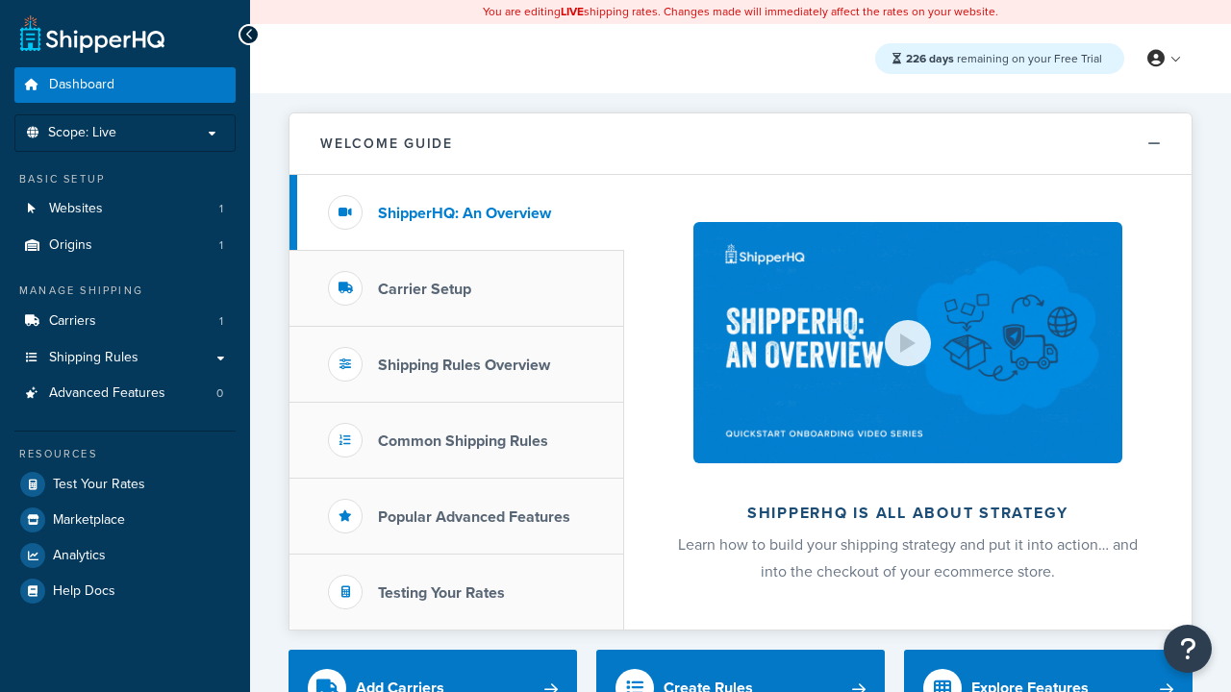 The image size is (1231, 692). Describe the element at coordinates (572, 12) in the screenshot. I see `b: LIVE` at that location.